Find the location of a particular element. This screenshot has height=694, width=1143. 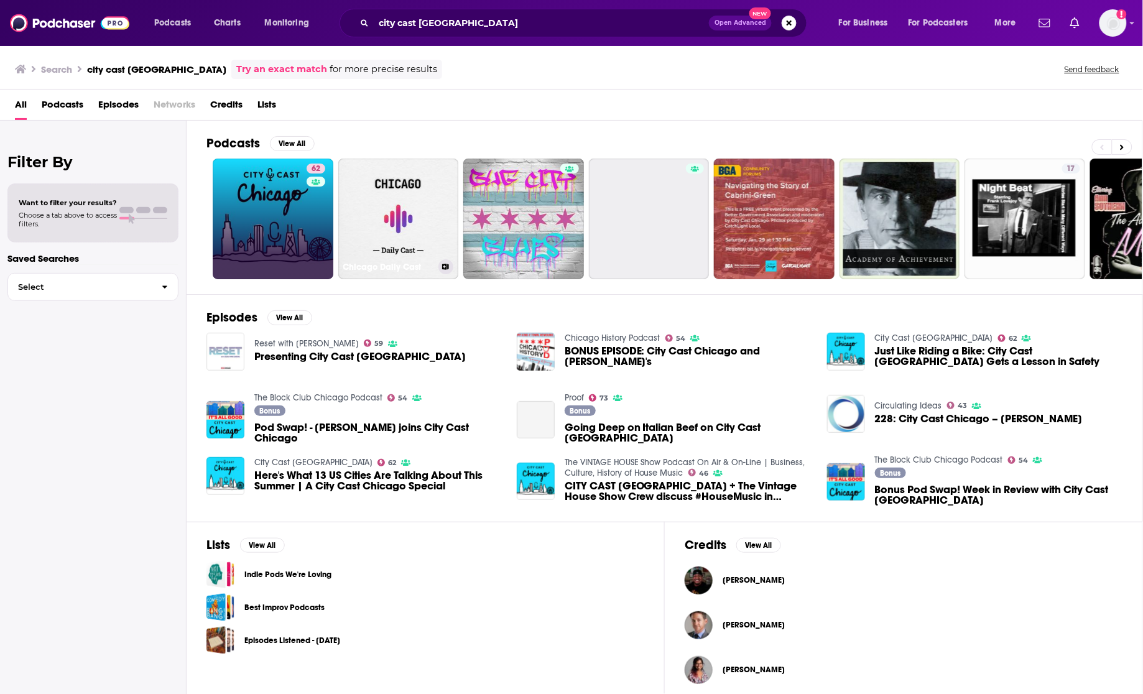

img: Here's What 13 US Cities Are Talking About This Summer | A City Cast Chicago Special is located at coordinates (225, 476).